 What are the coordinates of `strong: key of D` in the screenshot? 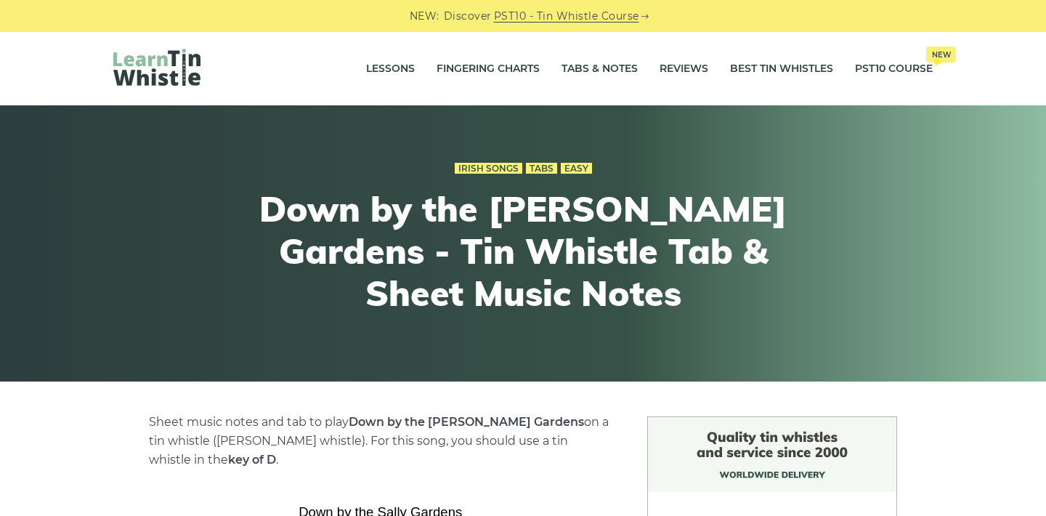 It's located at (252, 459).